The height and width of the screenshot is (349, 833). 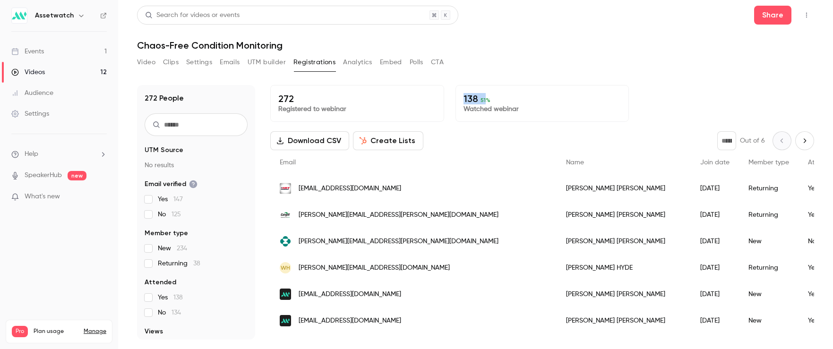 I want to click on span: Views, so click(x=154, y=332).